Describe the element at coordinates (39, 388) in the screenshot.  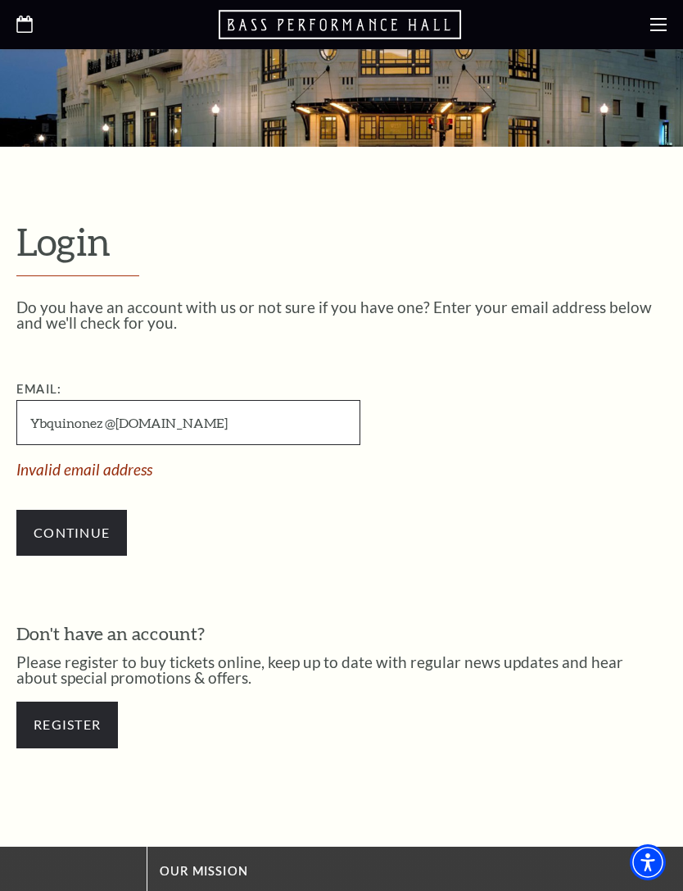
I see `label: Email:` at that location.